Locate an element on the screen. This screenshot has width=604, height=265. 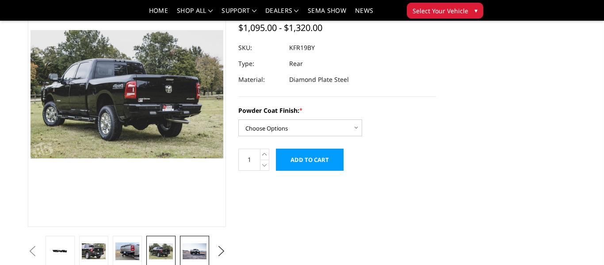
dt: Type: is located at coordinates (260, 64).